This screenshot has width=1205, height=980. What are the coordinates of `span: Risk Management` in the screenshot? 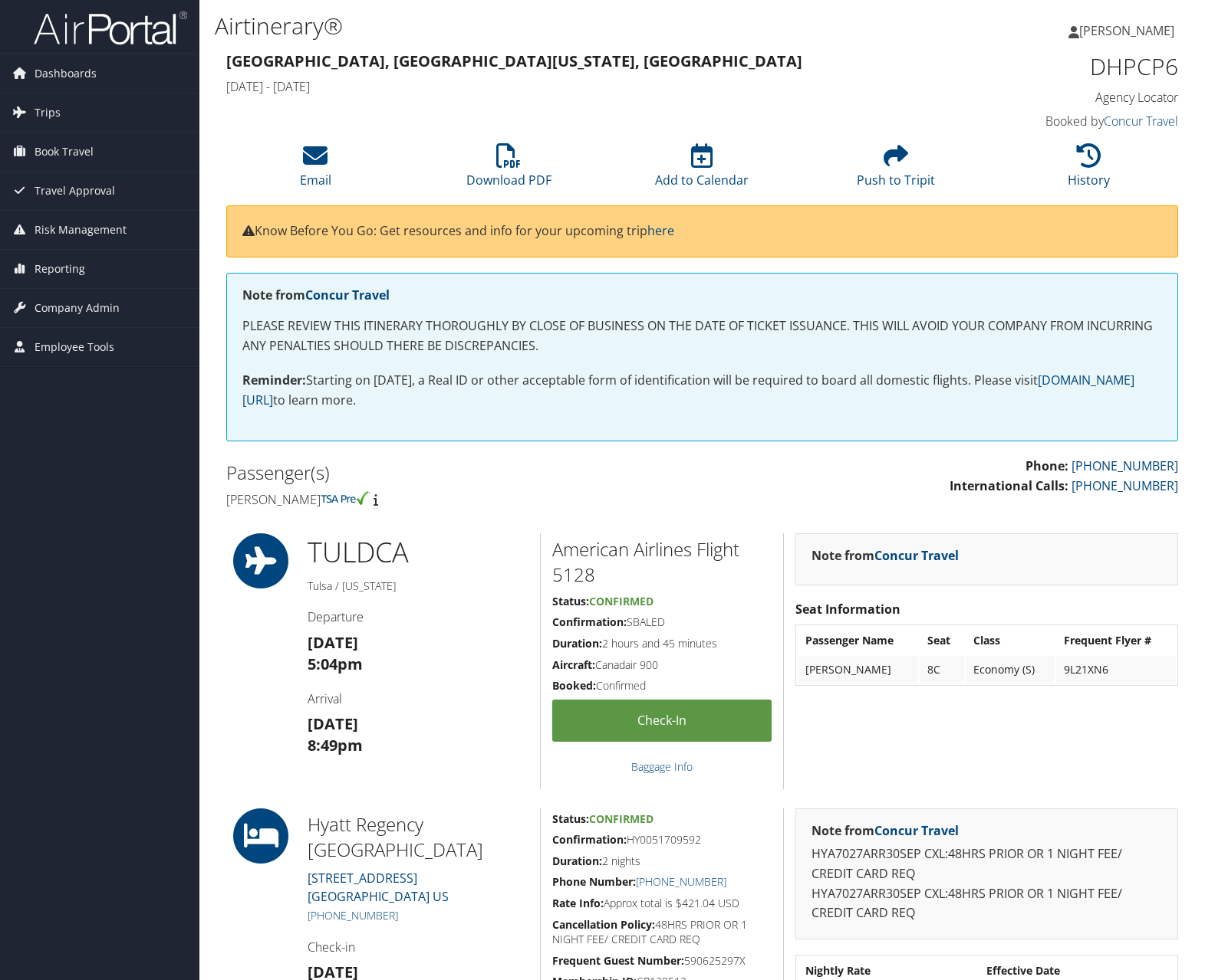 It's located at (80, 230).